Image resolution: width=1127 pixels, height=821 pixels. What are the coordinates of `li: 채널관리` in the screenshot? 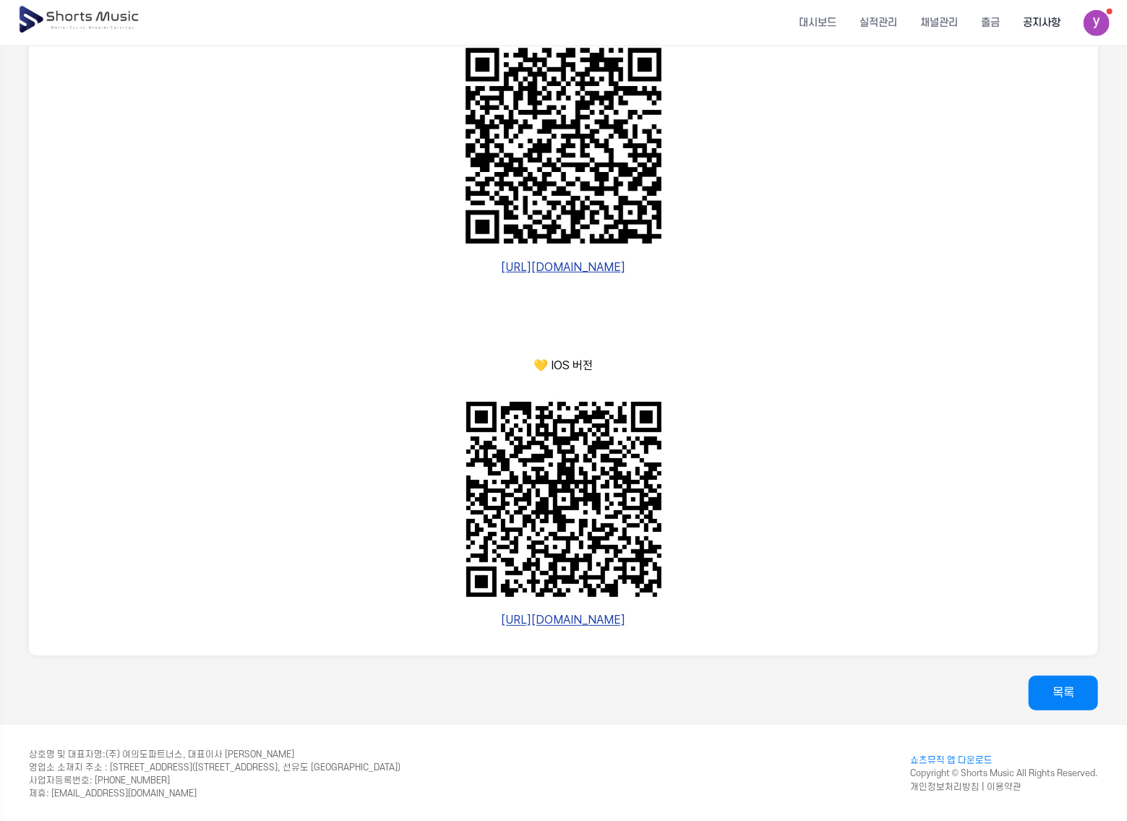 It's located at (939, 22).